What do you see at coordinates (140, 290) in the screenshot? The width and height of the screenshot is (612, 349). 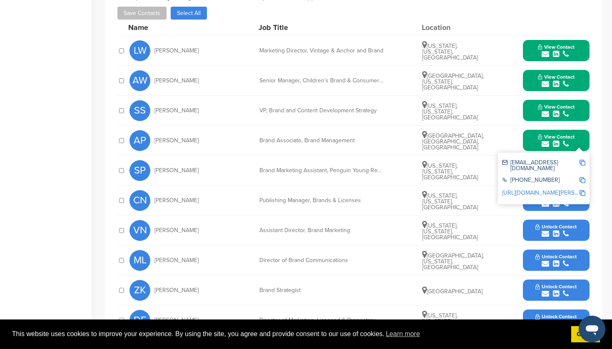 I see `span: ZK` at bounding box center [140, 290].